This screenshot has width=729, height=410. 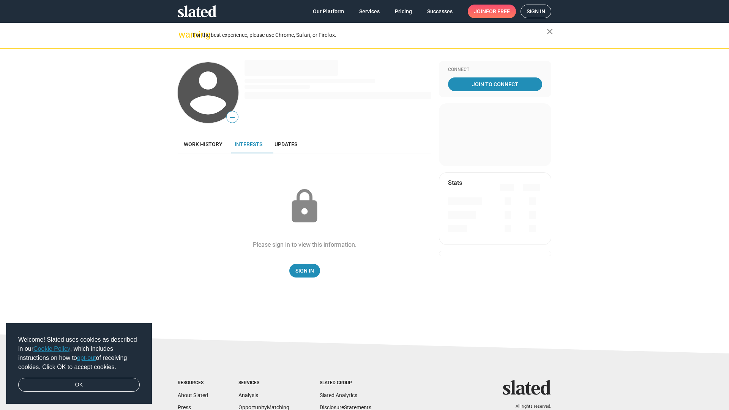 What do you see at coordinates (305, 207) in the screenshot?
I see `mat-icon: lock` at bounding box center [305, 207].